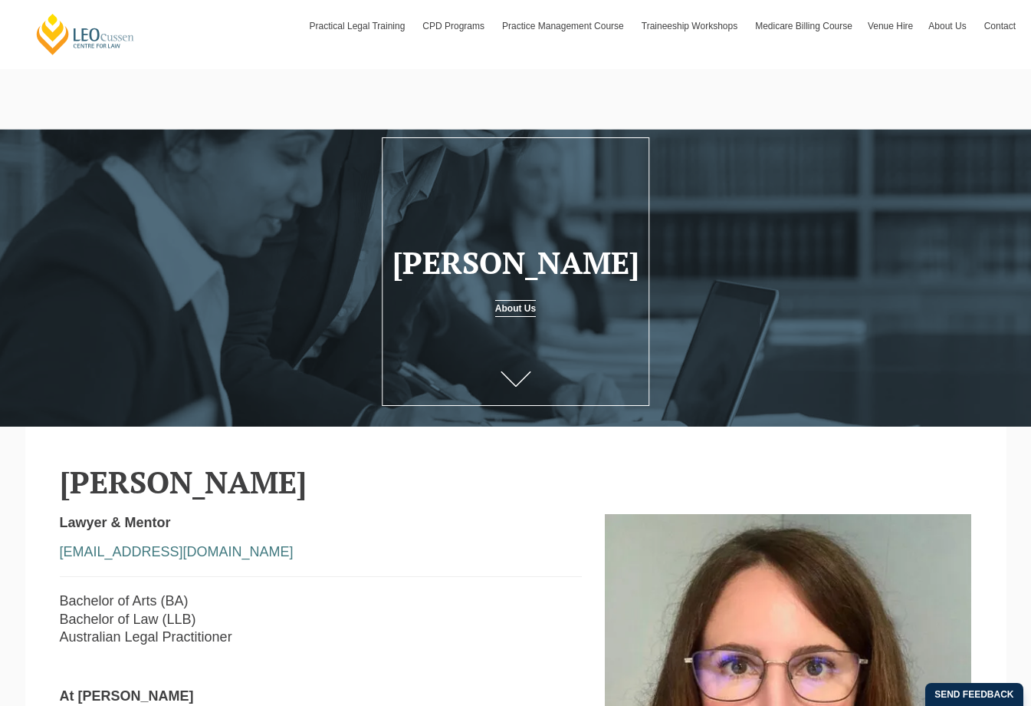 The image size is (1031, 706). I want to click on a: Practice Management Course, so click(564, 26).